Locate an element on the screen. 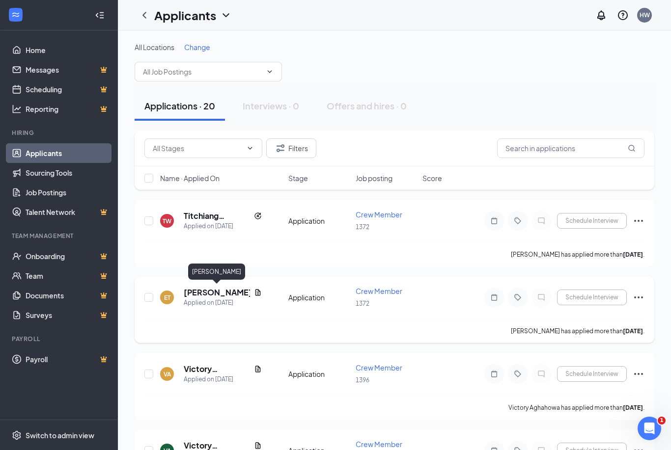 The width and height of the screenshot is (671, 450). div: Switch to admin view is located at coordinates (60, 436).